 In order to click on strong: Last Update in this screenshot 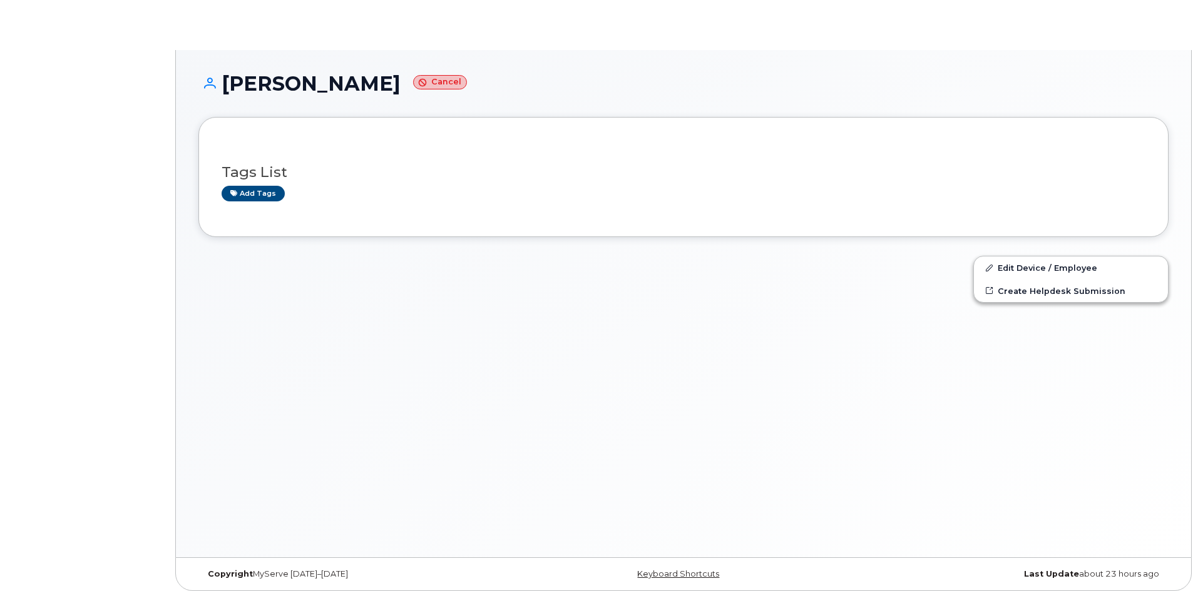, I will do `click(1052, 574)`.